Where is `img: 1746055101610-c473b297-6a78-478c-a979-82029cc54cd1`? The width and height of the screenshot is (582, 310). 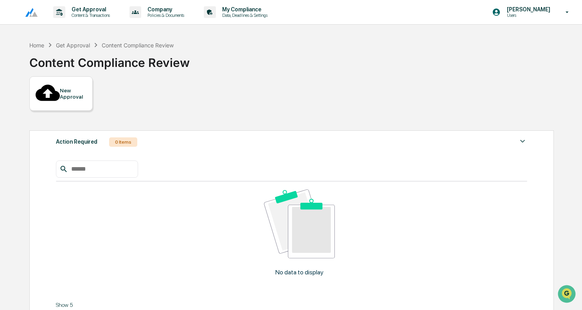 img: 1746055101610-c473b297-6a78-478c-a979-82029cc54cd1 is located at coordinates (15, 67).